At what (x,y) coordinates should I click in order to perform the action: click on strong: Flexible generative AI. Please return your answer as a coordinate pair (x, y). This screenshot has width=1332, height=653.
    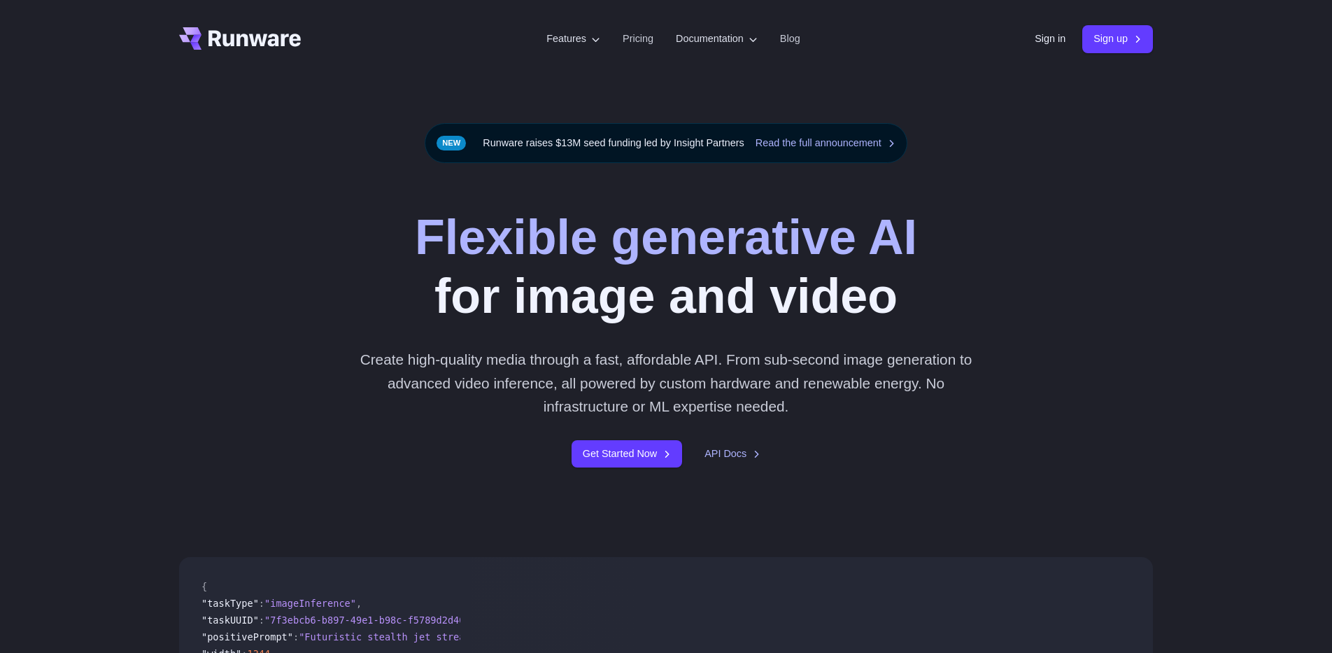
    Looking at the image, I should click on (666, 237).